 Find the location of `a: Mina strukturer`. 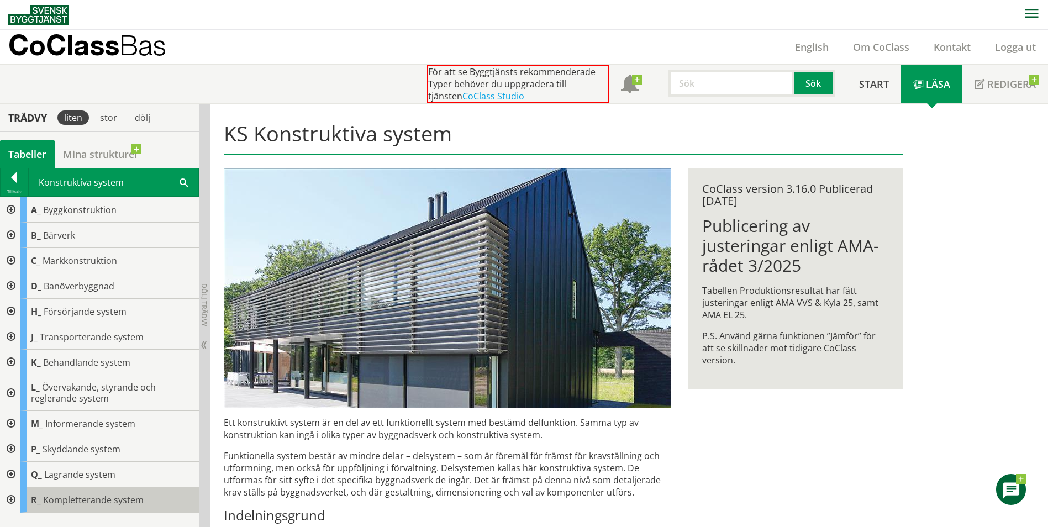

a: Mina strukturer is located at coordinates (101, 154).